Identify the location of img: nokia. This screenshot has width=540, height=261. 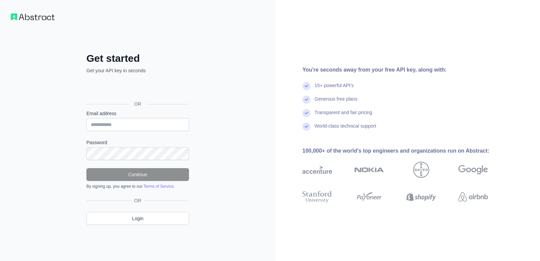
(369, 170).